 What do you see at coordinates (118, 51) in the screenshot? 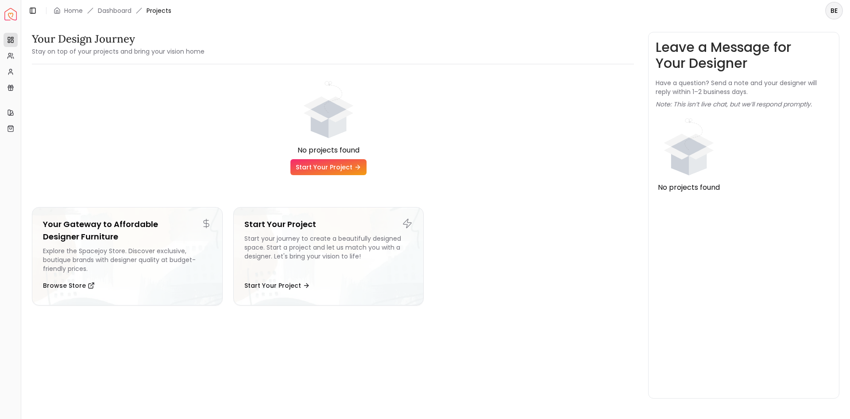
I see `small: Stay on top of your projects and bring your vision home` at bounding box center [118, 51].